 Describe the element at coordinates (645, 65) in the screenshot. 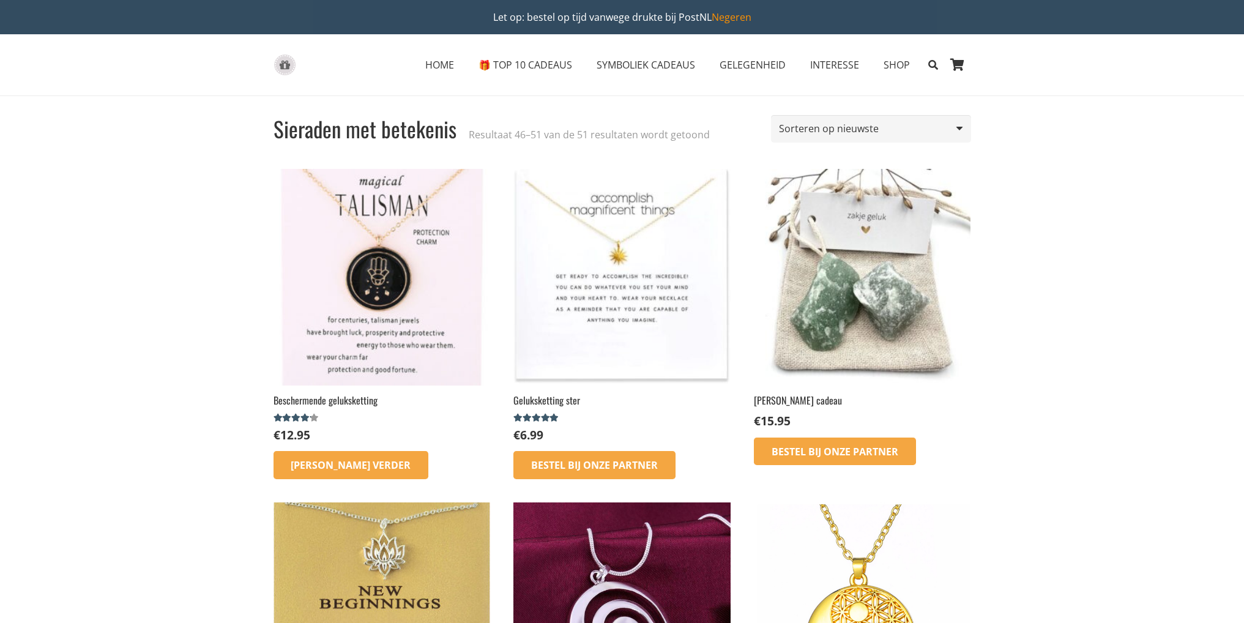

I see `span: SYMBOLIEK CADEAUS` at that location.